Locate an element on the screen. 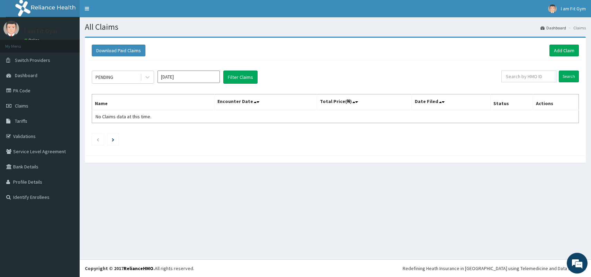 The height and width of the screenshot is (277, 591). a: Previous page is located at coordinates (98, 139).